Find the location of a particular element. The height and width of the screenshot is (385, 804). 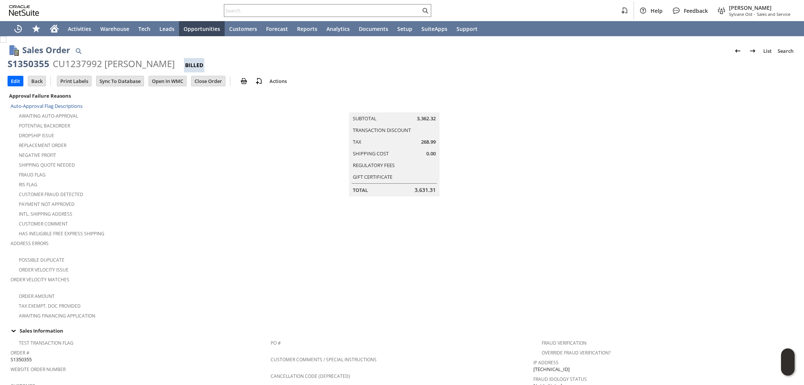

a: Order Velocity Issue is located at coordinates (44, 269).